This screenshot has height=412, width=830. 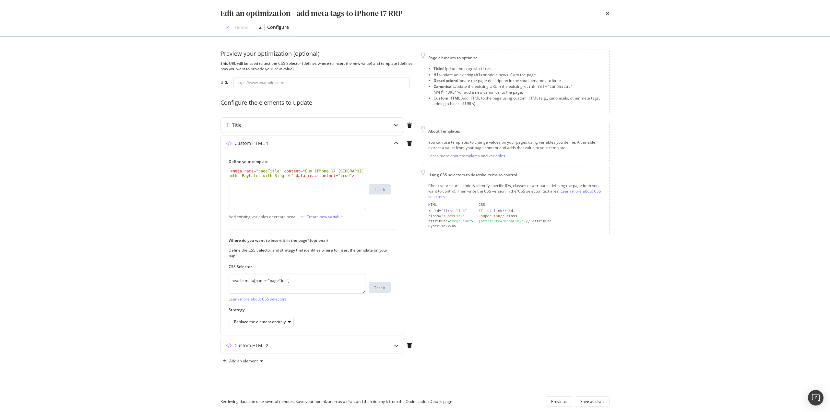 I want to click on li: Update the page ., so click(x=519, y=69).